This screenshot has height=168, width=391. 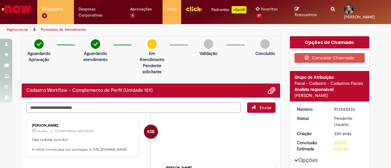 I want to click on span: 27, so click(x=259, y=16).